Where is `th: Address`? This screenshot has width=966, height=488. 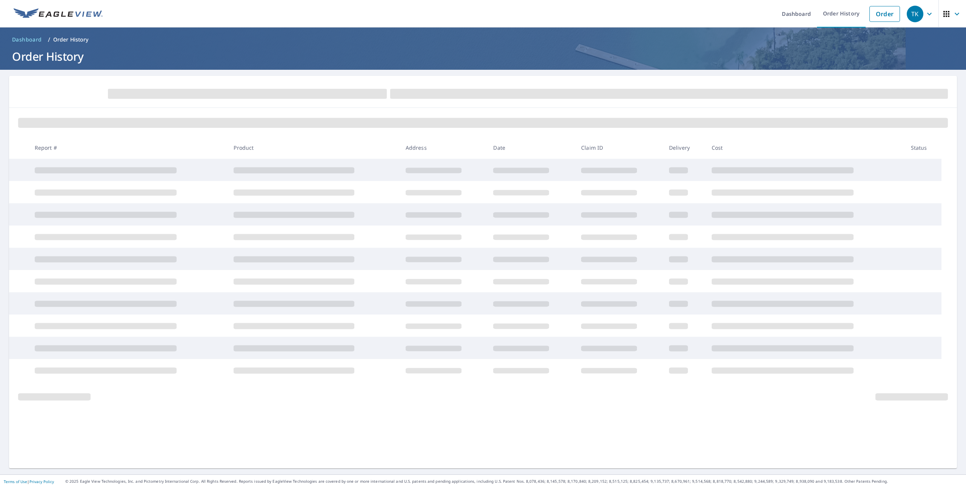
th: Address is located at coordinates (443, 148).